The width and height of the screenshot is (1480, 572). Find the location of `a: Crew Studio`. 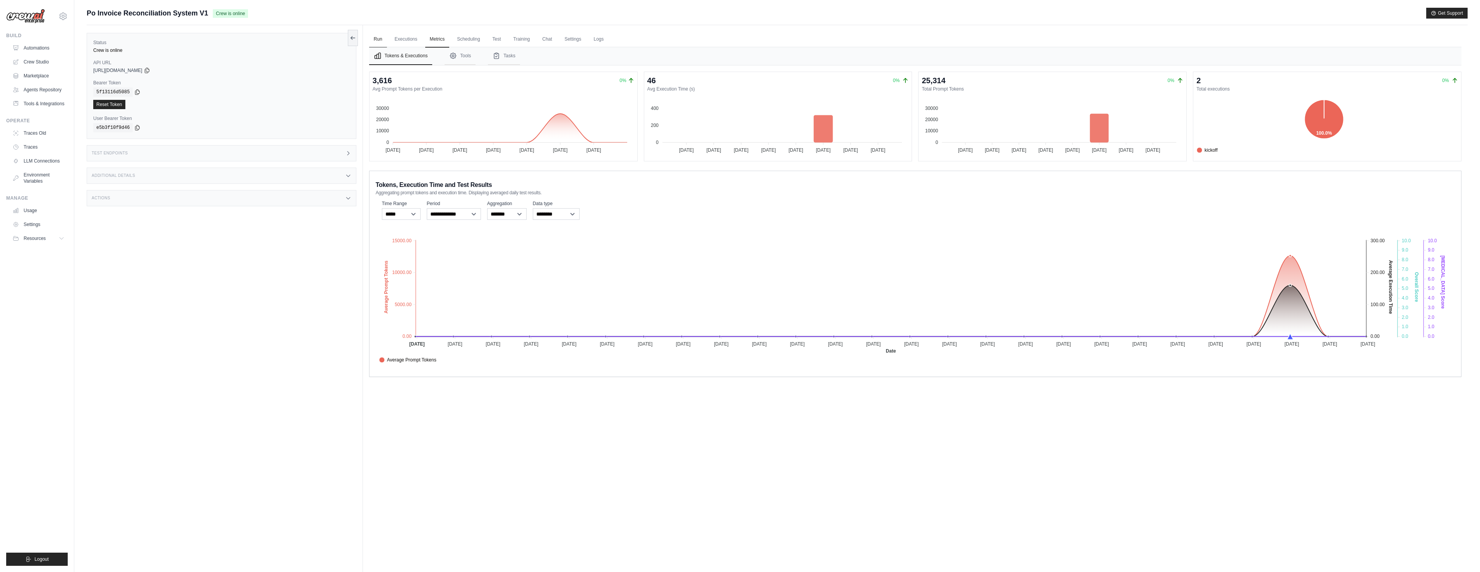

a: Crew Studio is located at coordinates (38, 62).